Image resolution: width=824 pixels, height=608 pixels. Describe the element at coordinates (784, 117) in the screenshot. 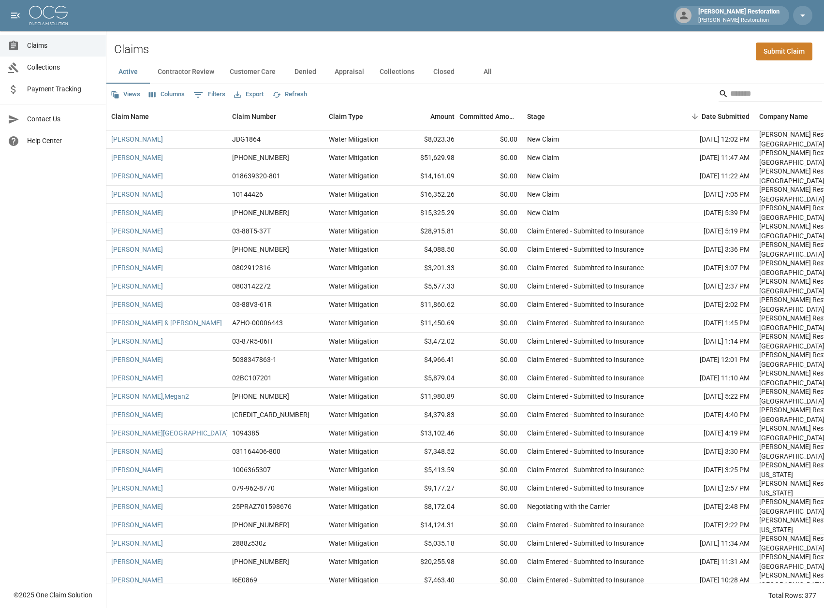

I see `div: Company Name` at that location.